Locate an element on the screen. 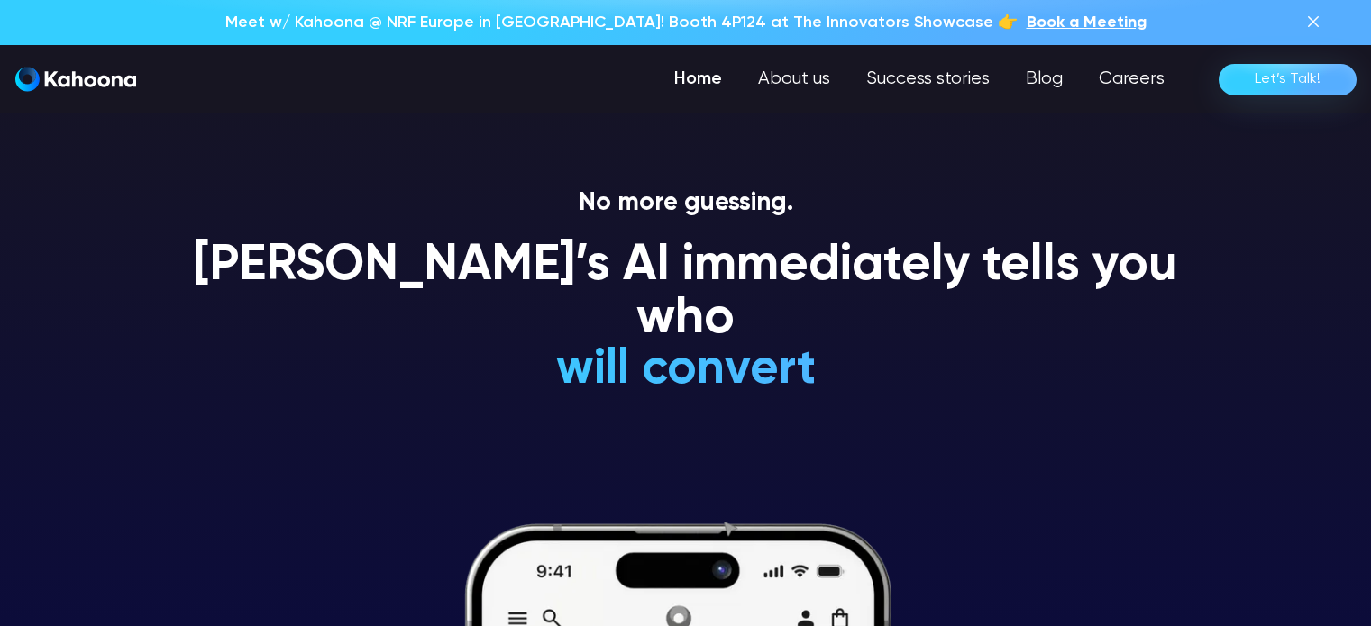  a: Home is located at coordinates (697, 79).